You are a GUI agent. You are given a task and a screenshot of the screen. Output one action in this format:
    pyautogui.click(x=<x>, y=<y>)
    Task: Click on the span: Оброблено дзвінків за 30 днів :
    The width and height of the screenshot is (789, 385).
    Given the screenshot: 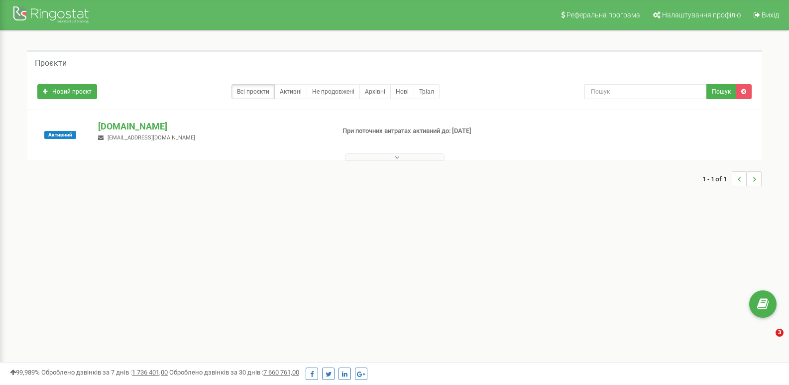 What is the action you would take?
    pyautogui.click(x=234, y=372)
    